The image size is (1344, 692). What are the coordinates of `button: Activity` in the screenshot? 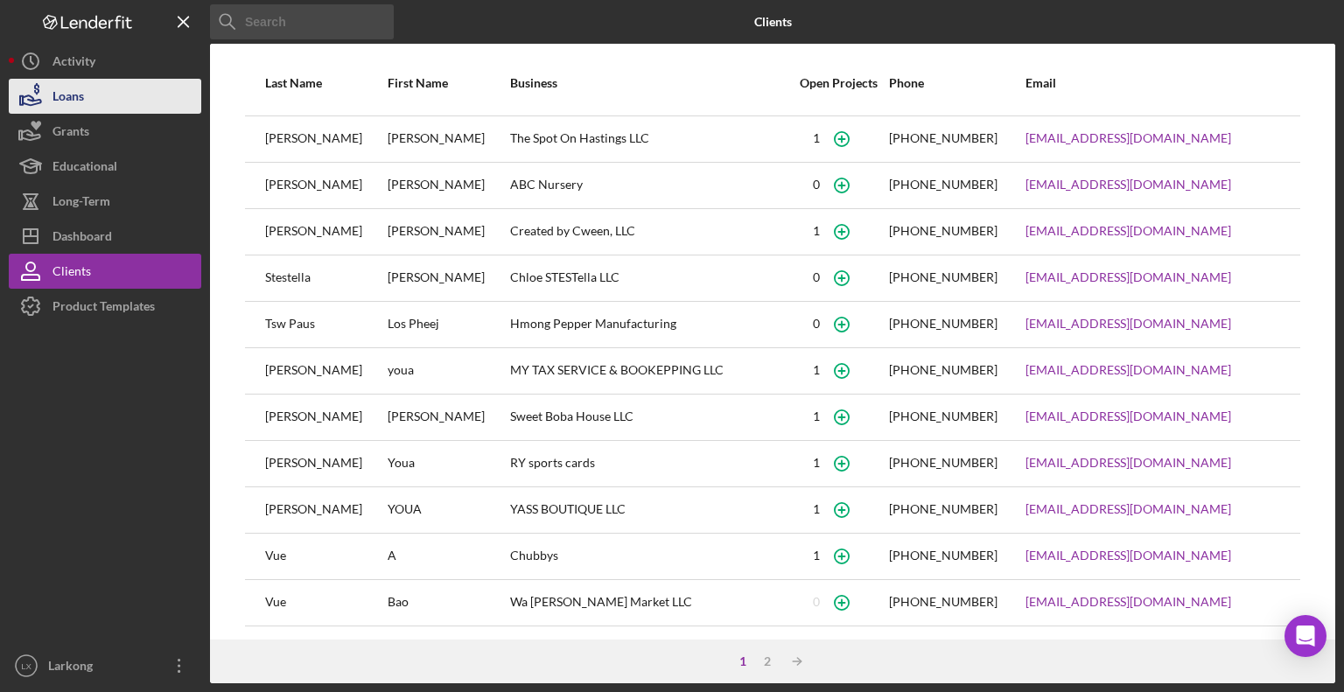 It's located at (105, 61).